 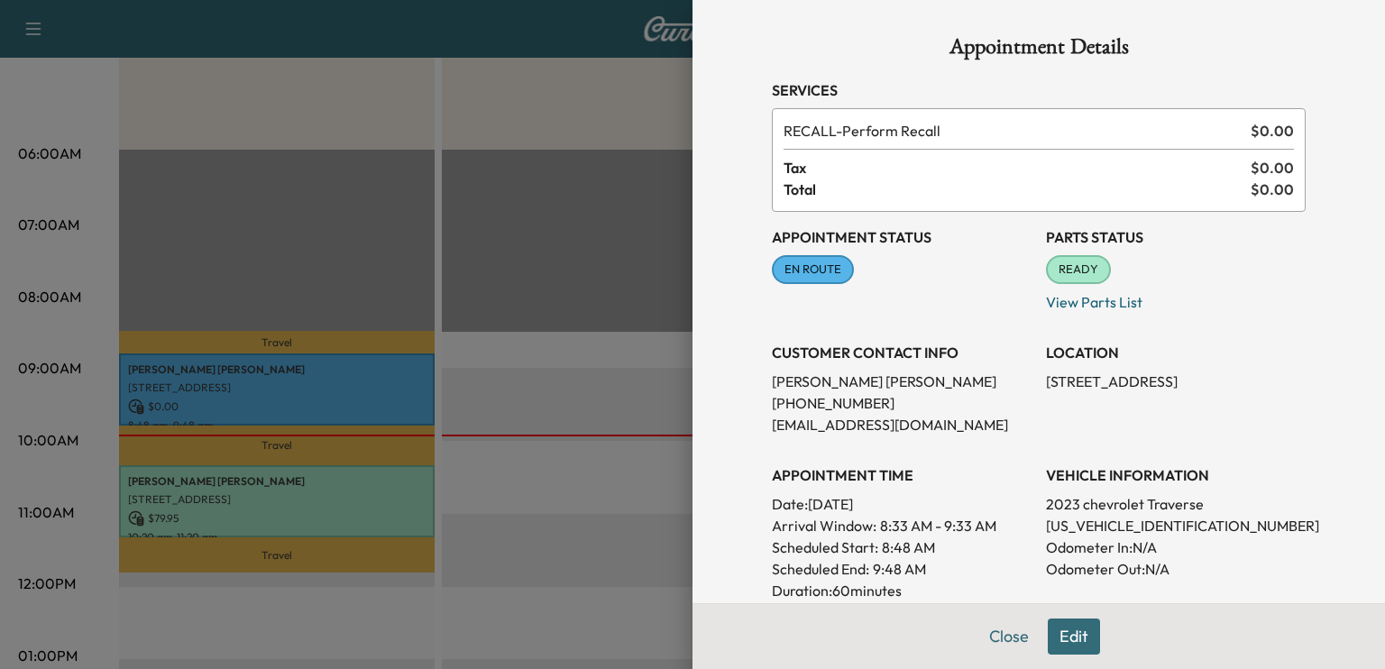 What do you see at coordinates (902, 526) in the screenshot?
I see `p: Arrival Window:` at bounding box center [902, 526].